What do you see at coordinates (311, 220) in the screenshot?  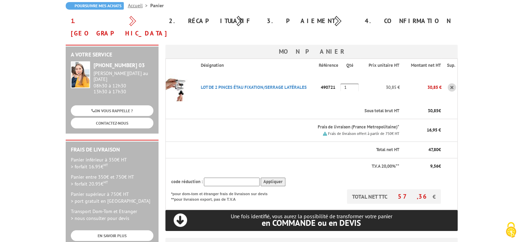 I see `p: Une fois identifié, vous aurez la possibilité de transformer votre panier` at bounding box center [311, 220].